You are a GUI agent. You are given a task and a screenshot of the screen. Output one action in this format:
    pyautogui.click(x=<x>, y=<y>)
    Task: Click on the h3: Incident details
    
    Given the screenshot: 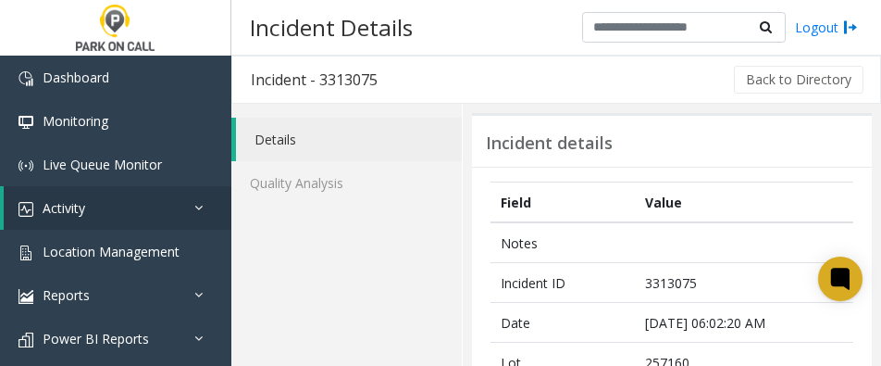 What is the action you would take?
    pyautogui.click(x=549, y=143)
    